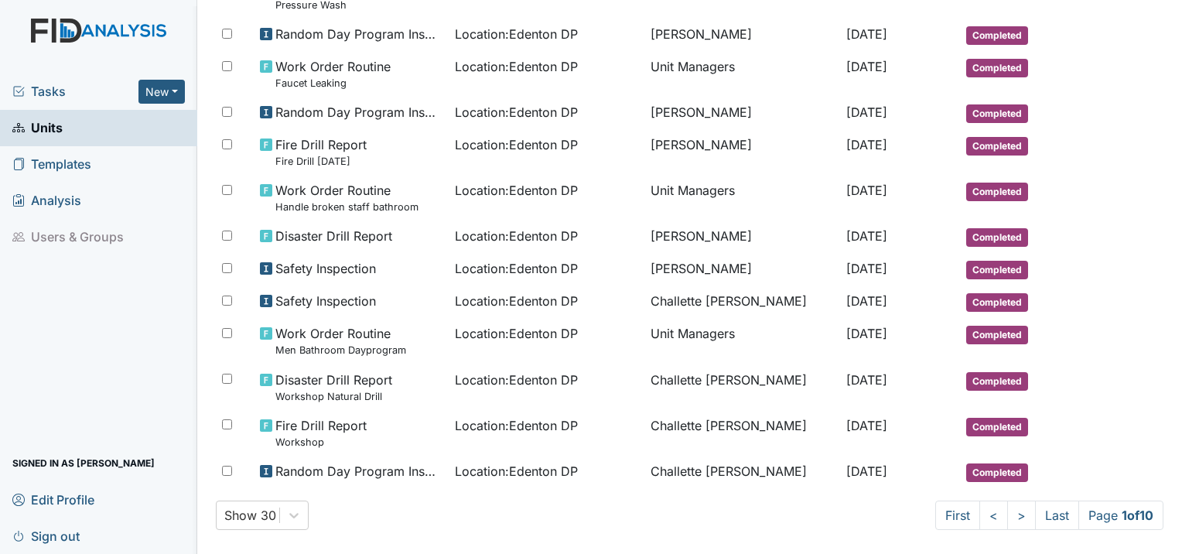 The image size is (1182, 554). I want to click on span: Units, so click(37, 128).